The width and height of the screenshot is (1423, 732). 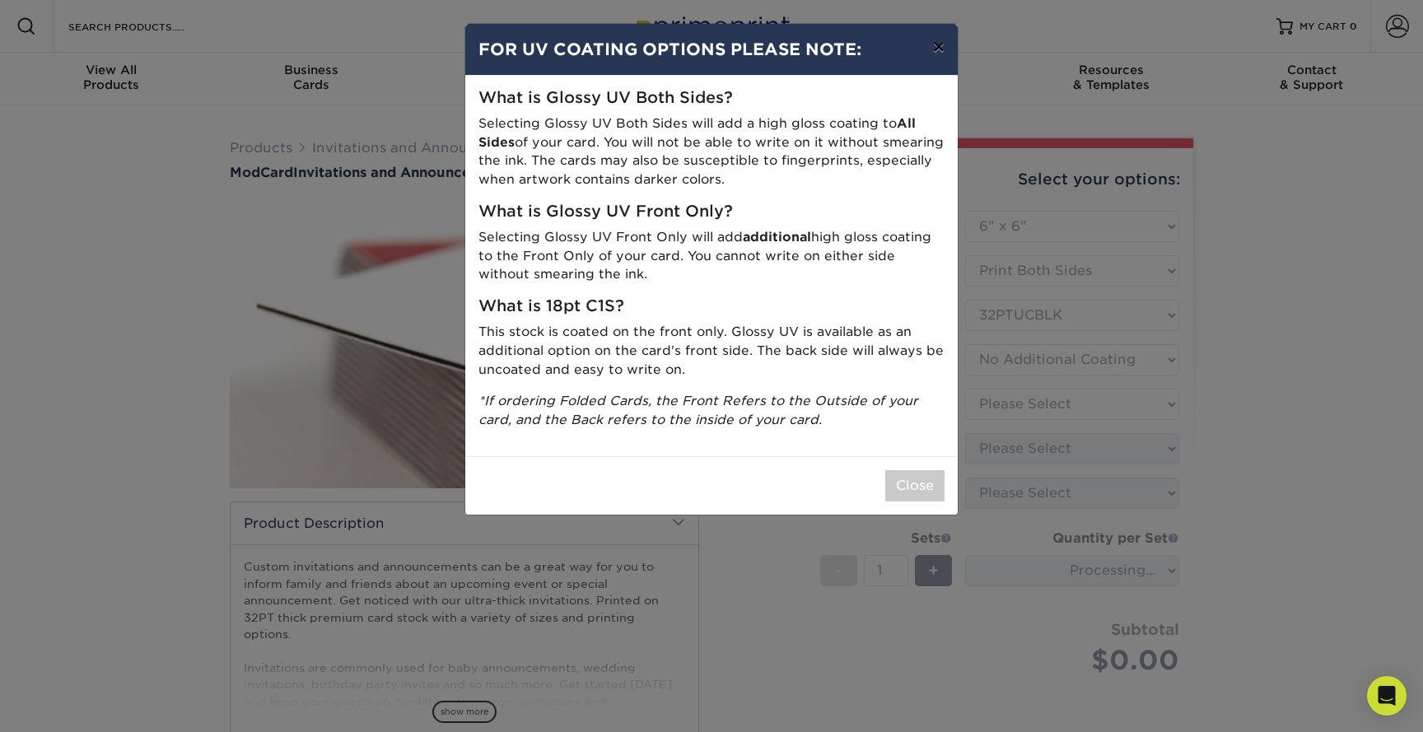 What do you see at coordinates (712, 98) in the screenshot?
I see `h5: What is Glossy UV Both Sides?` at bounding box center [712, 98].